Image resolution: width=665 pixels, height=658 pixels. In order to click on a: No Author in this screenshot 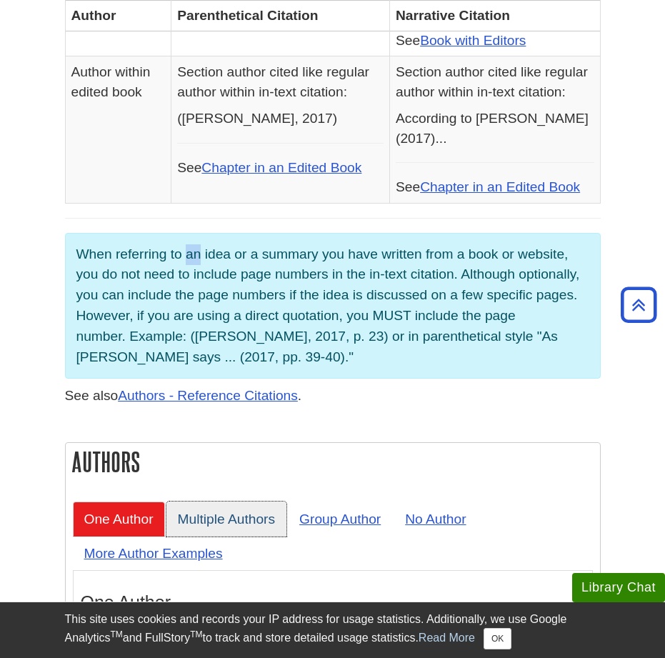, I will do `click(435, 519)`.